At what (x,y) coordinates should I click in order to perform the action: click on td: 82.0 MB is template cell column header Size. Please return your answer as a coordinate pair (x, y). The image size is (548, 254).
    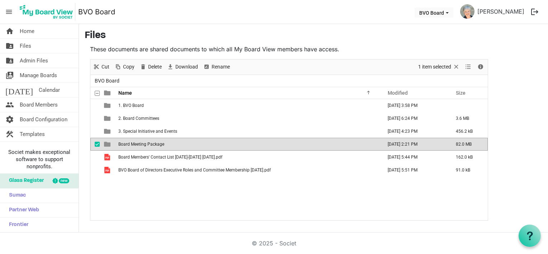
    Looking at the image, I should click on (468, 144).